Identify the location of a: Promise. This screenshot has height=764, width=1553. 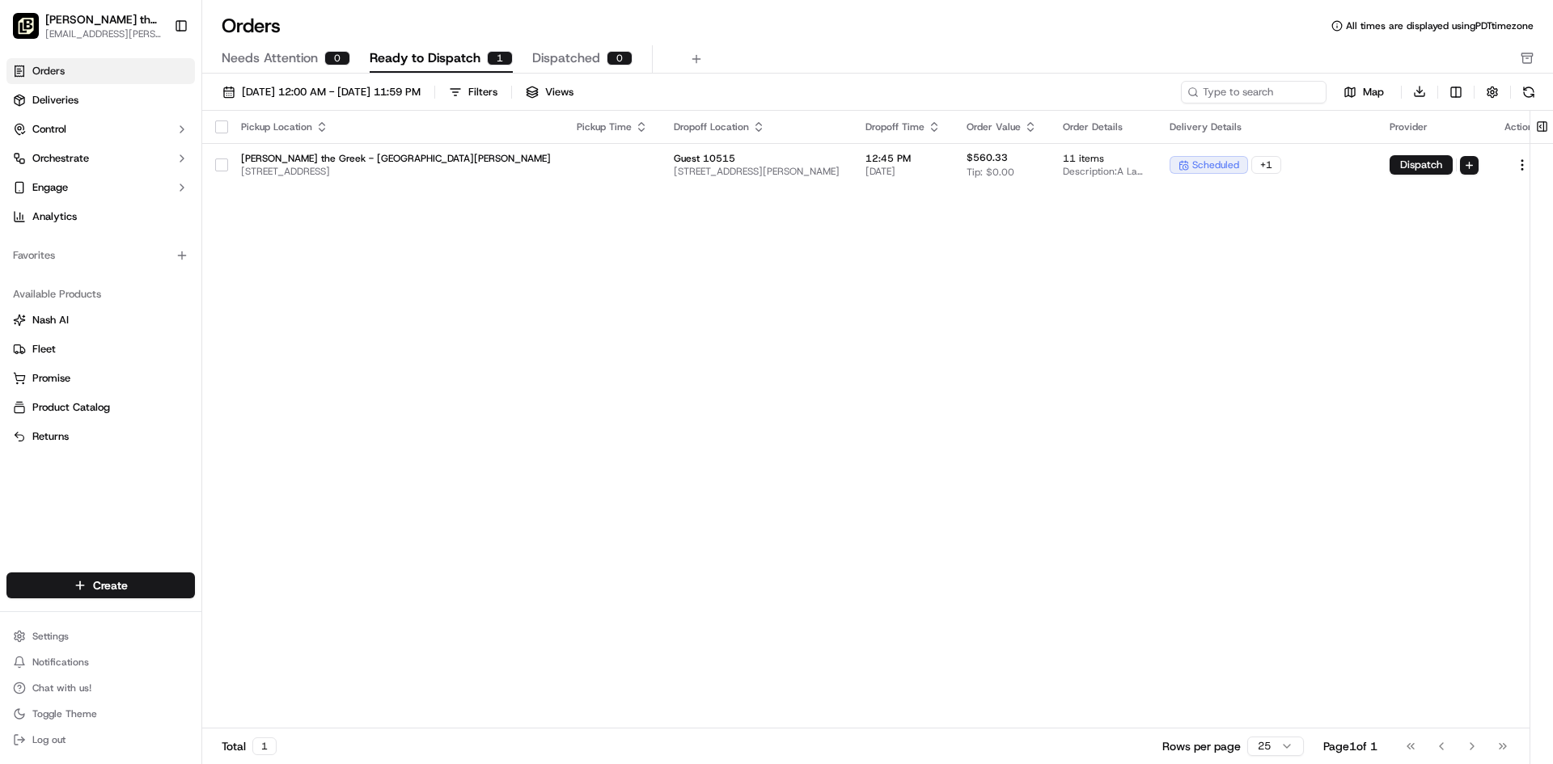
(100, 379).